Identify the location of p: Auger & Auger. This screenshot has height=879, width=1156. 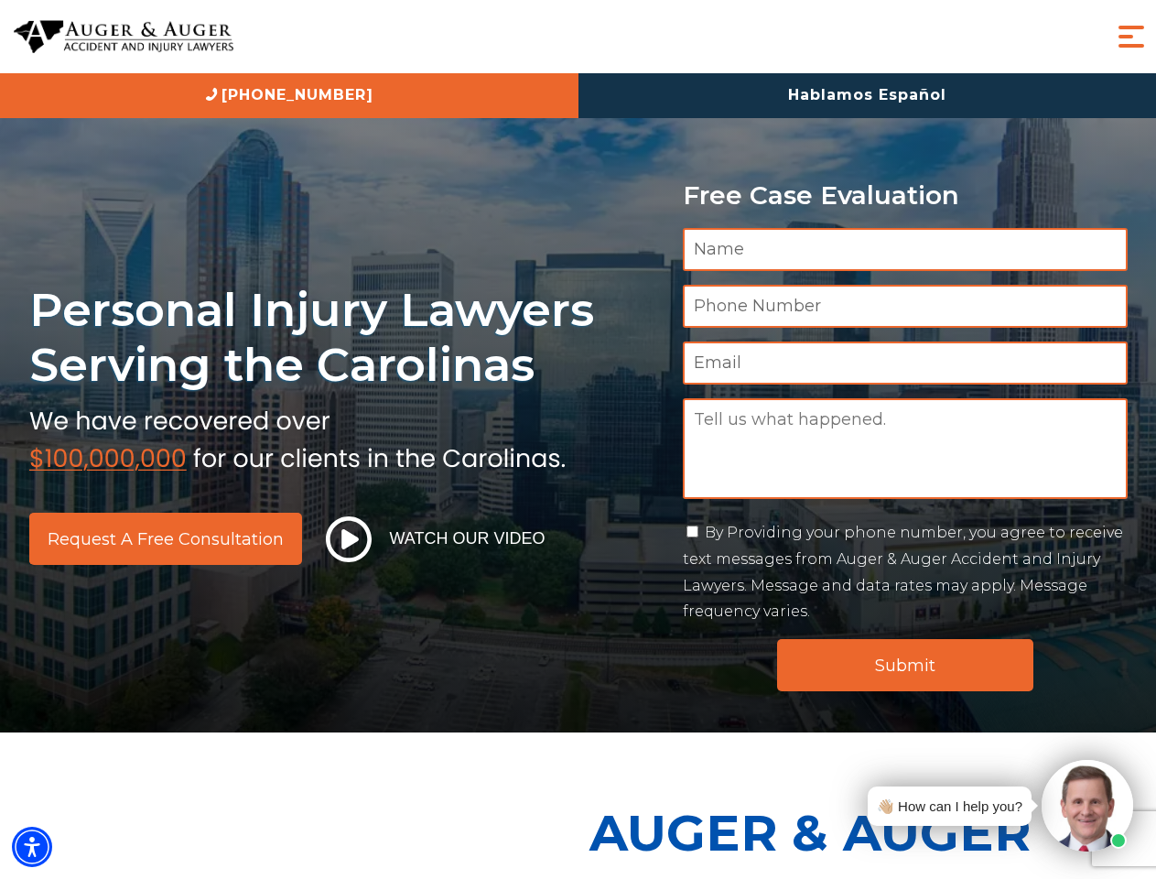
(868, 832).